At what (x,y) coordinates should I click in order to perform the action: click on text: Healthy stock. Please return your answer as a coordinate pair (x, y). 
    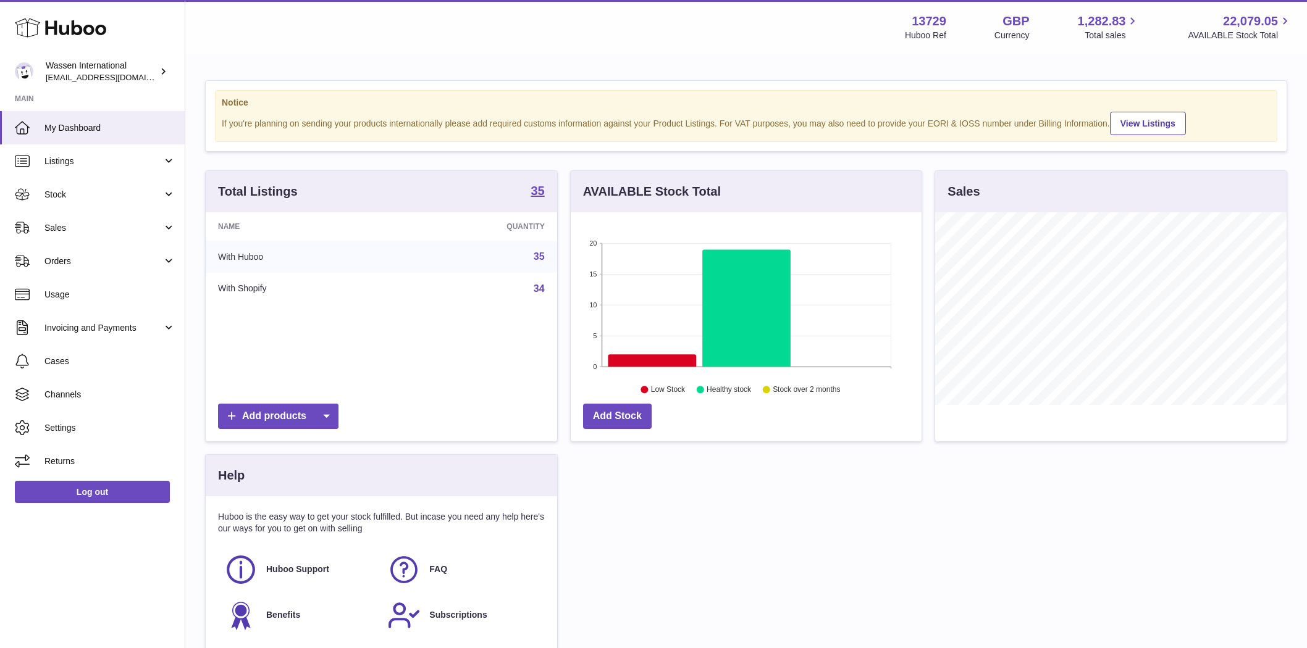
    Looking at the image, I should click on (729, 390).